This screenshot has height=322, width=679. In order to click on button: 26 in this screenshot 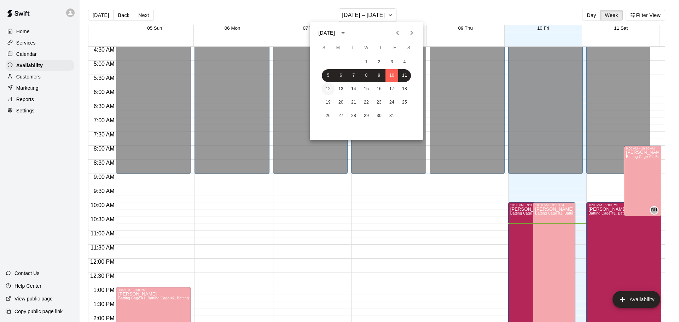, I will do `click(328, 116)`.